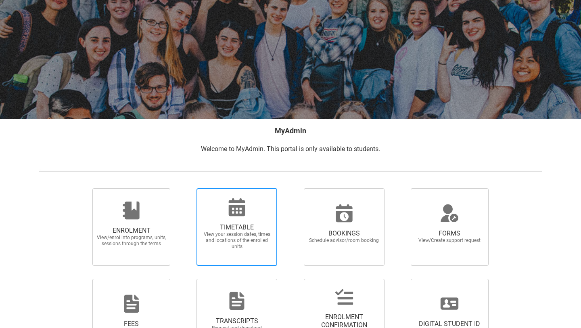 Image resolution: width=581 pixels, height=328 pixels. What do you see at coordinates (344, 240) in the screenshot?
I see `span: Schedule advisor/room booking` at bounding box center [344, 240].